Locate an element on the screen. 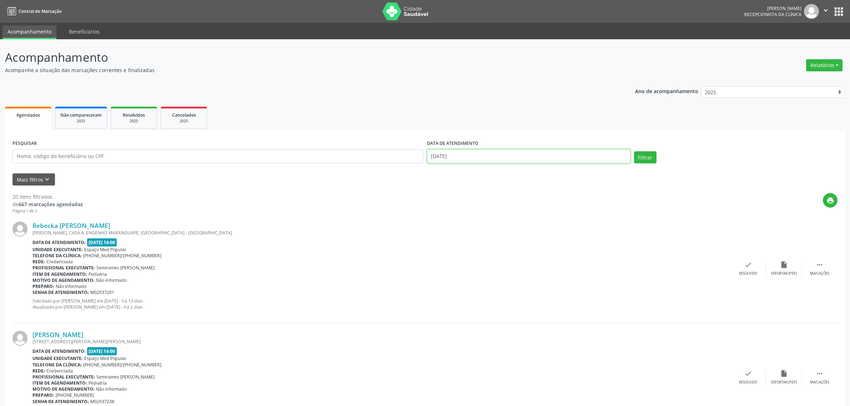 The image size is (850, 406). button: Mais filtroskeyboard_arrow_down is located at coordinates (34, 179).